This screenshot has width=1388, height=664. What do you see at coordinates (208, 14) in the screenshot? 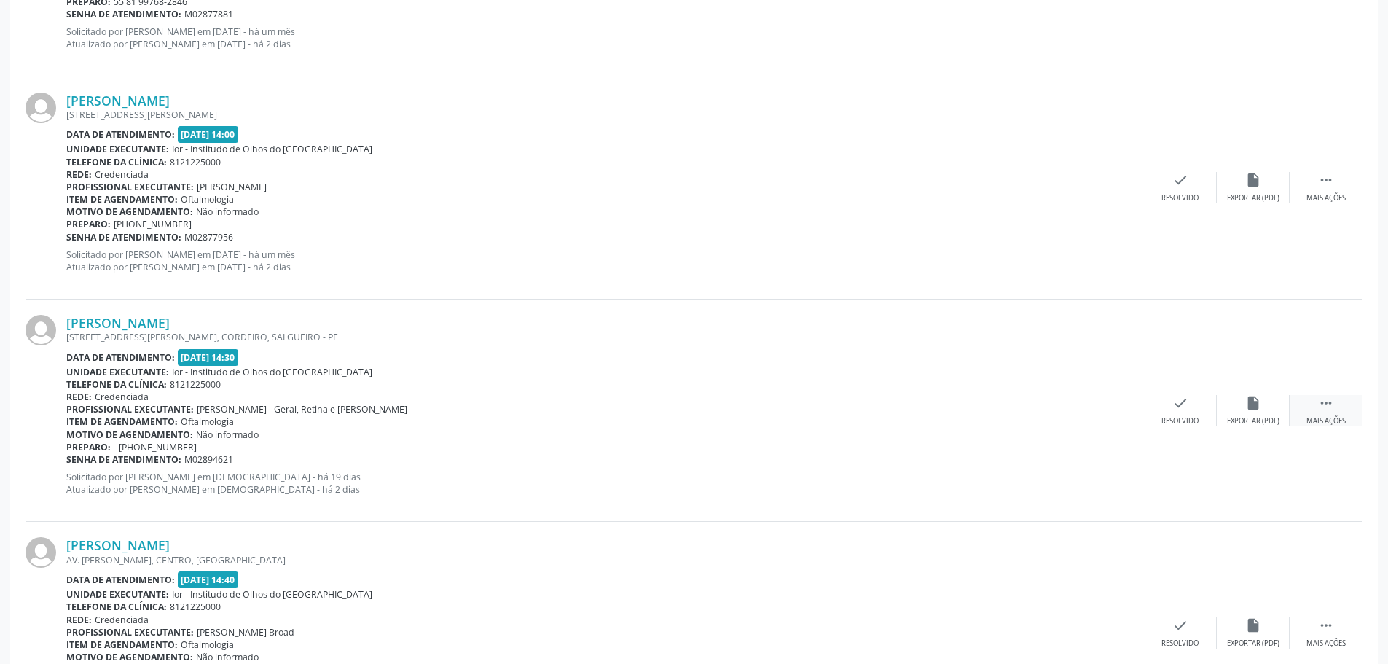
I see `span: M02877881` at bounding box center [208, 14].